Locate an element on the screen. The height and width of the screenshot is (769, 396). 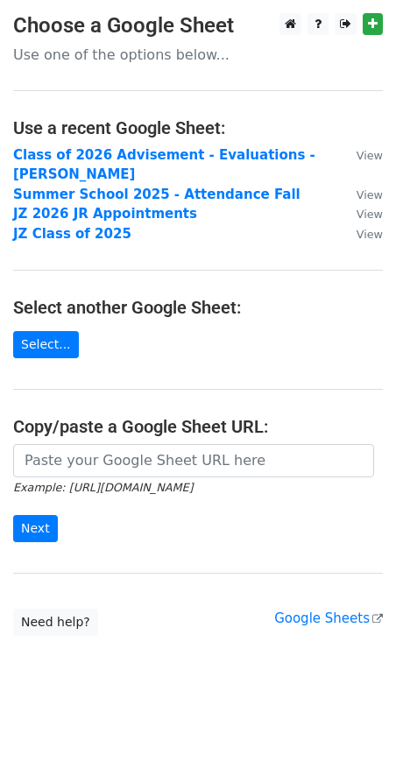
a: JZ Class of 2025 is located at coordinates (72, 234).